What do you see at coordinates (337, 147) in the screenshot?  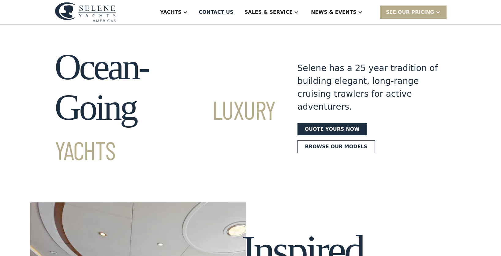 I see `a: Browse our models` at bounding box center [337, 147].